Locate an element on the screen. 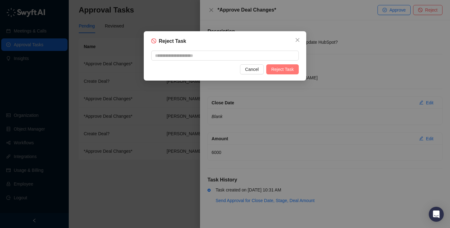 This screenshot has height=228, width=450. div: Open Intercom Messenger is located at coordinates (436, 214).